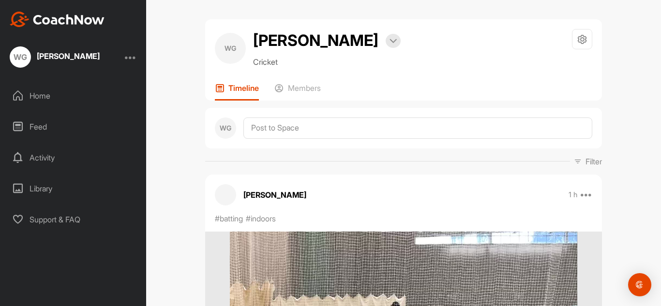  Describe the element at coordinates (243, 88) in the screenshot. I see `p: Timeline` at that location.